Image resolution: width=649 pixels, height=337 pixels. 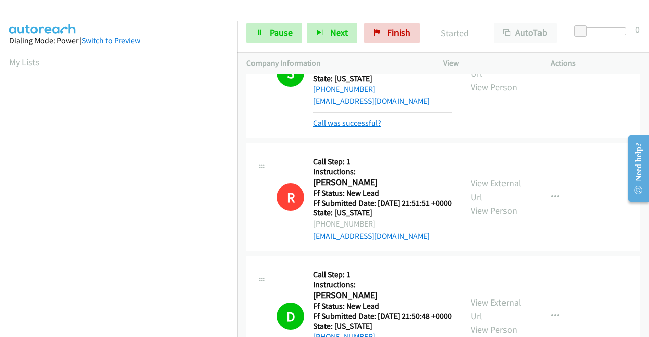 What do you see at coordinates (347, 123) in the screenshot?
I see `a: Call was successful?` at bounding box center [347, 123].